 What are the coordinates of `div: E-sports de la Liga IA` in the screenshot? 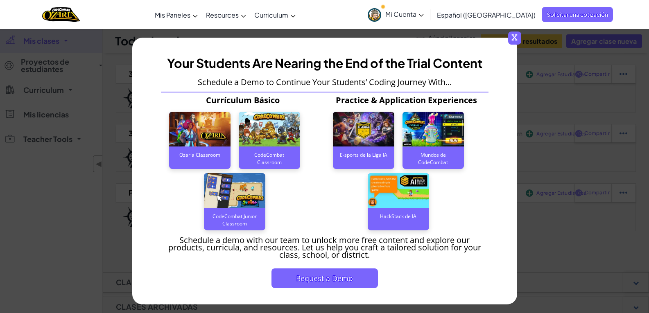 It's located at (363, 155).